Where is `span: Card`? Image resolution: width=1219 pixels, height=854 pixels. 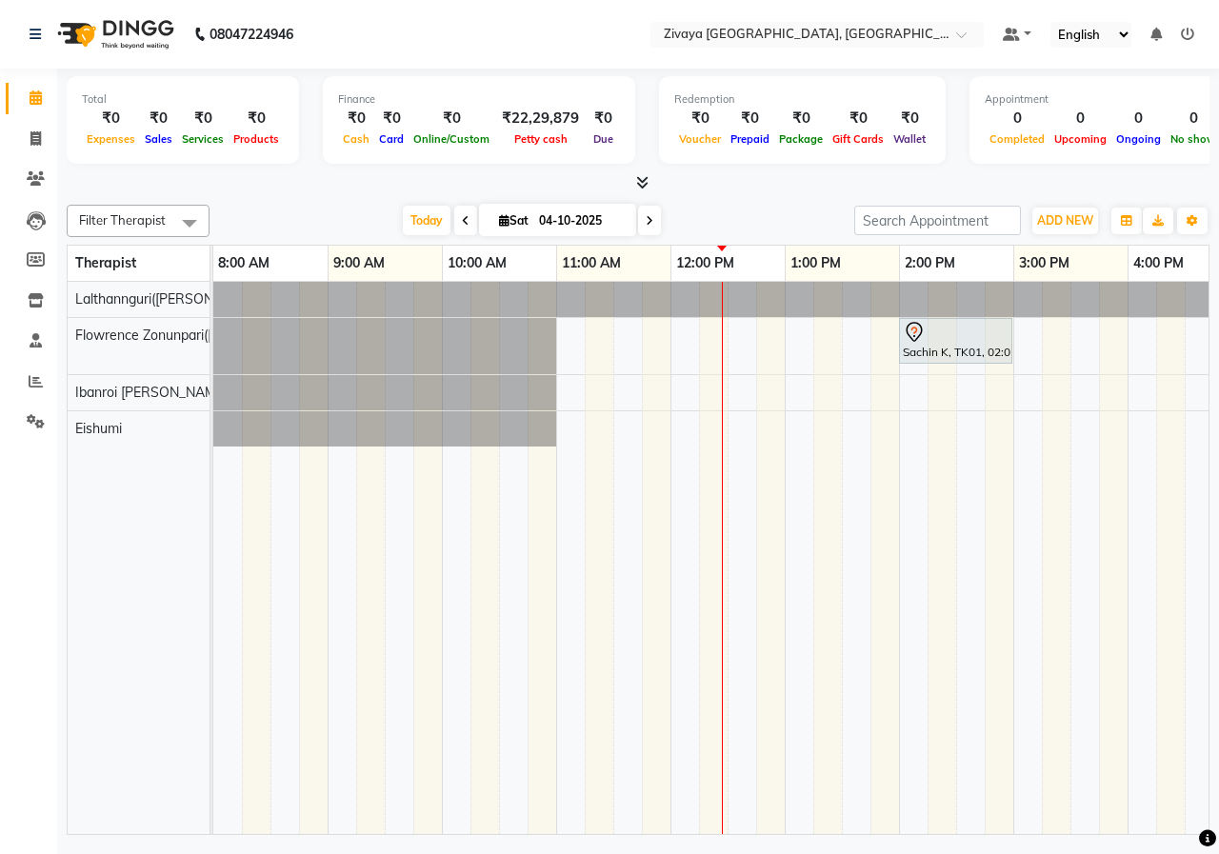 span: Card is located at coordinates (391, 139).